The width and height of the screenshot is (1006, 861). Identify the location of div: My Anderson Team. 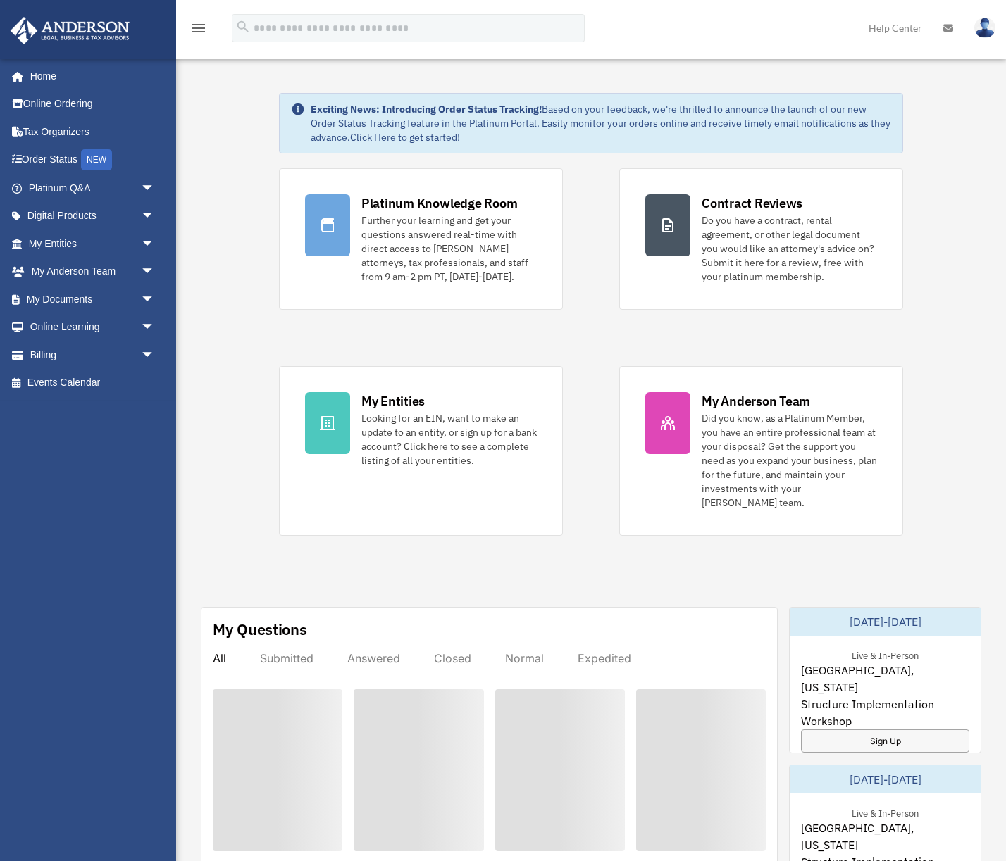
(756, 401).